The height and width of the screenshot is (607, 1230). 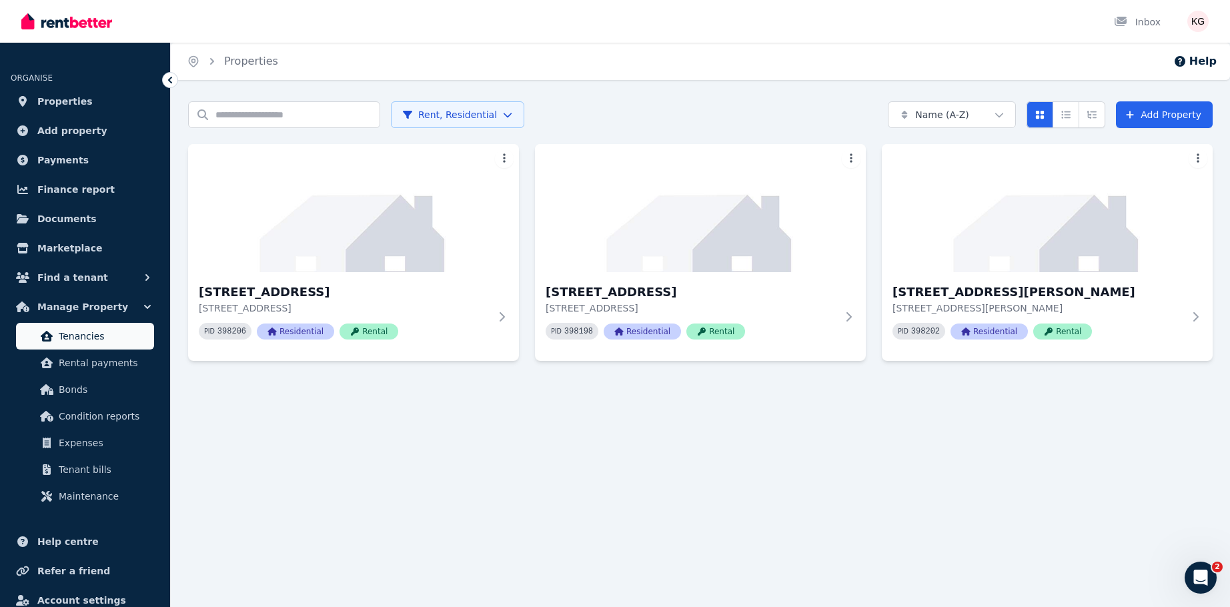 I want to click on code: 398198, so click(x=578, y=332).